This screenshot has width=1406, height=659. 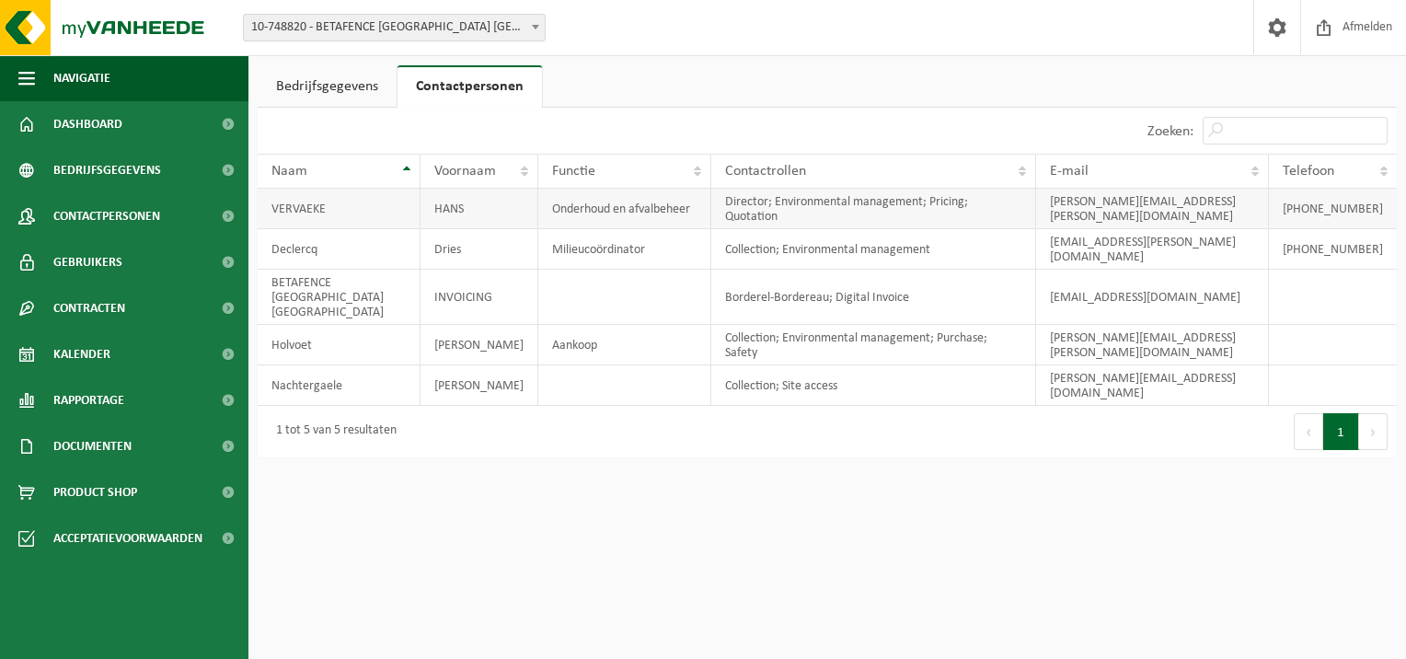 I want to click on span: Gebruikers, so click(x=87, y=262).